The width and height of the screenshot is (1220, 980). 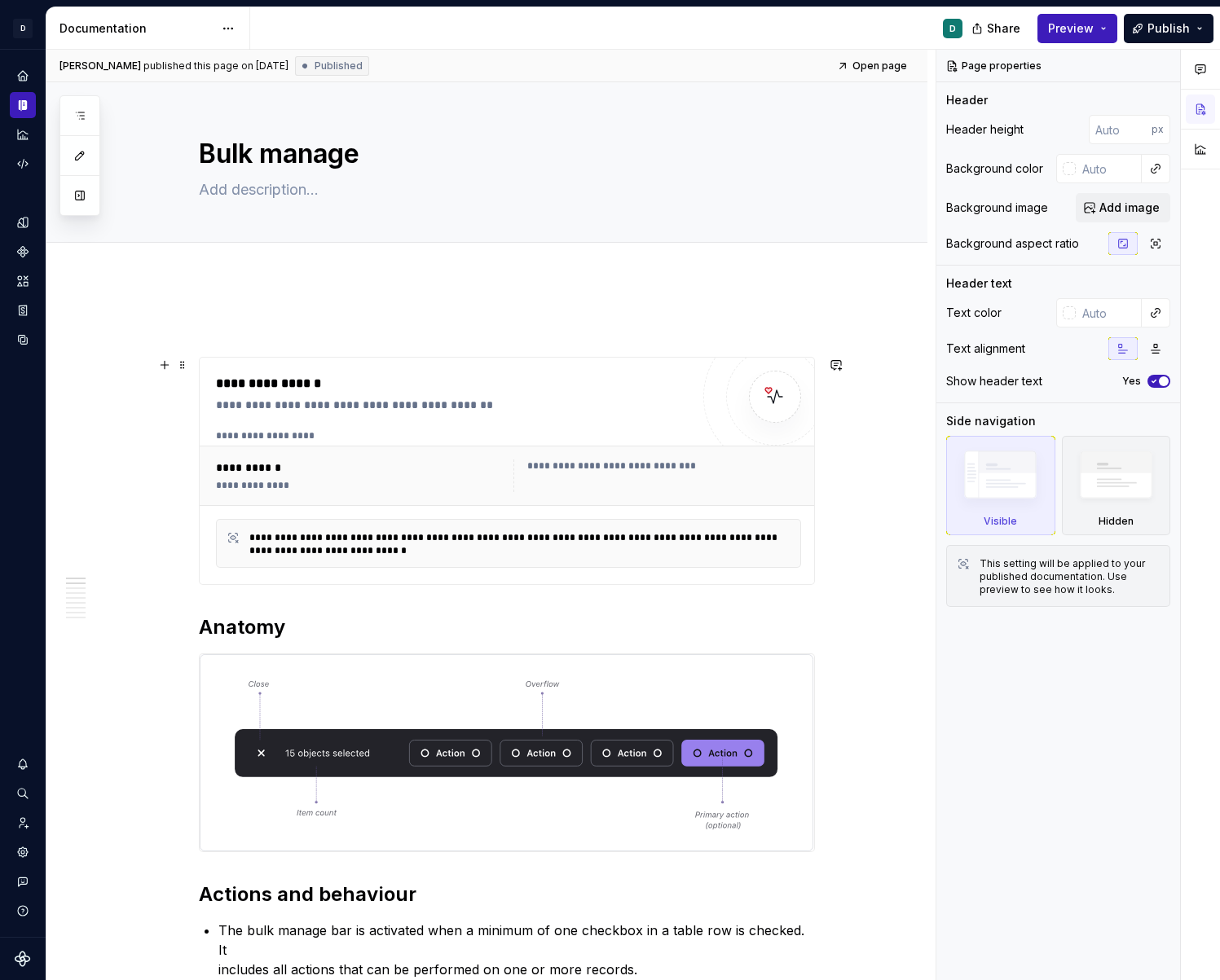 I want to click on svg: Supernova Logo, so click(x=23, y=959).